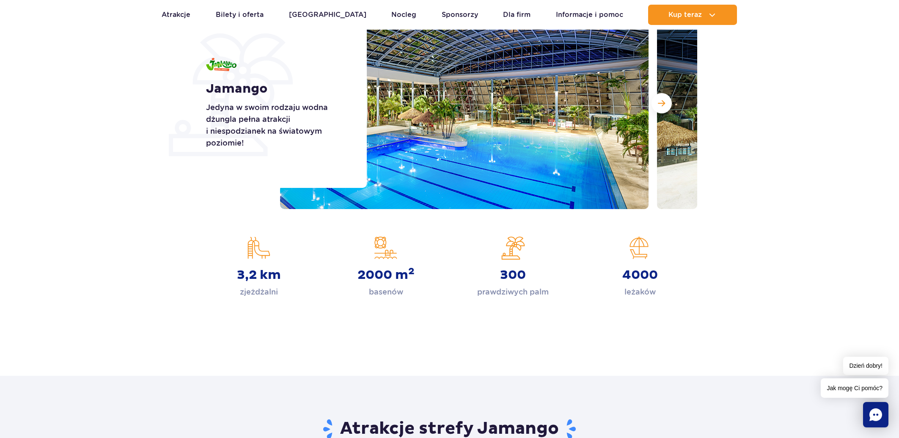 The width and height of the screenshot is (899, 438). I want to click on p: leżaków, so click(640, 292).